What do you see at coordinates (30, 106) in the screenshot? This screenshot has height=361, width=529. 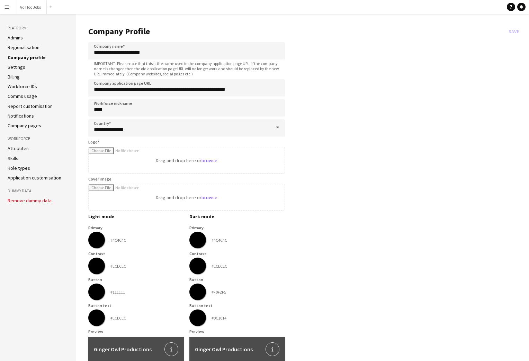 I see `a: Report customisation` at bounding box center [30, 106].